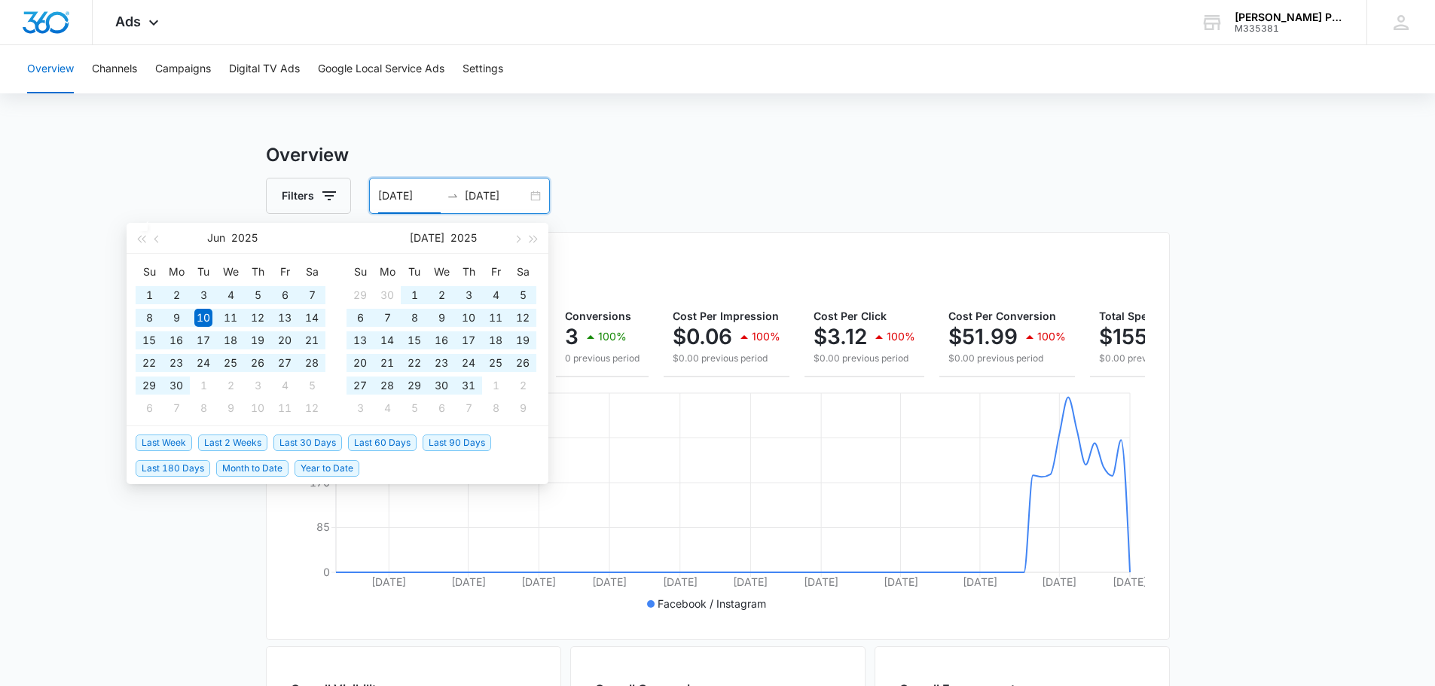 Image resolution: width=1435 pixels, height=686 pixels. I want to click on td: 2025-06-03, so click(203, 295).